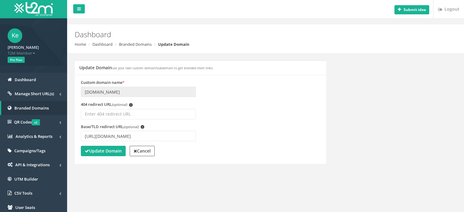 Image resolution: width=464 pixels, height=212 pixels. I want to click on a: Branded Domains, so click(135, 44).